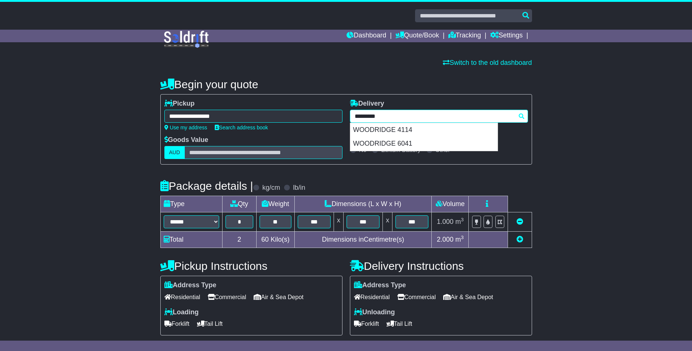 The height and width of the screenshot is (351, 692). I want to click on td: Qty, so click(239, 204).